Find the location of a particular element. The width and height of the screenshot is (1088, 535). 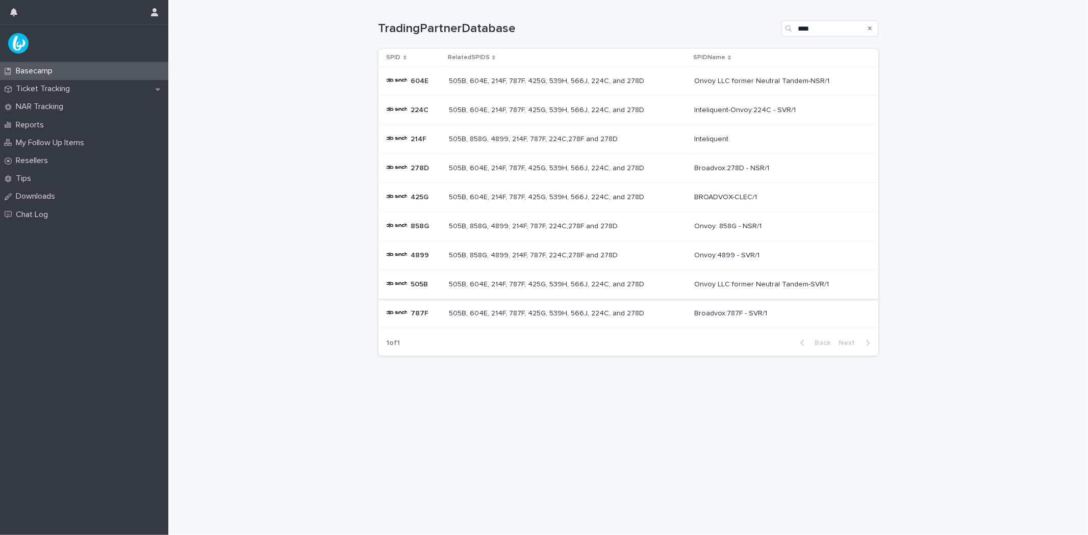

tr: 604E604E 505B, 604E, 214F, 787F, 425G, 539H, 566J, 224C, and 278D505B, 604E, 214F, 787F, 425G, 53... is located at coordinates (628, 81).